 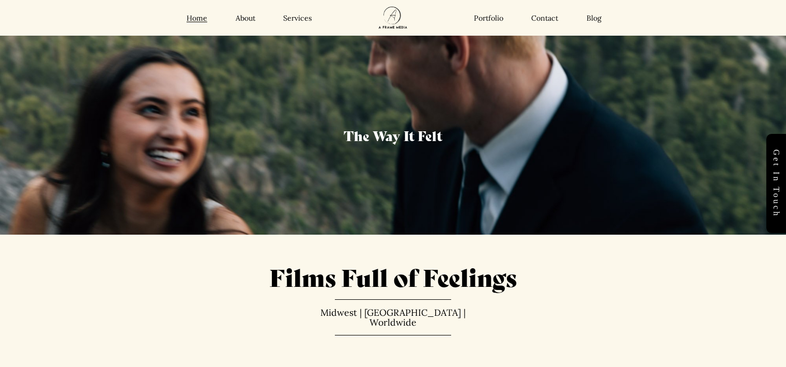 What do you see at coordinates (393, 277) in the screenshot?
I see `h1: Films Full of Feelings` at bounding box center [393, 277].